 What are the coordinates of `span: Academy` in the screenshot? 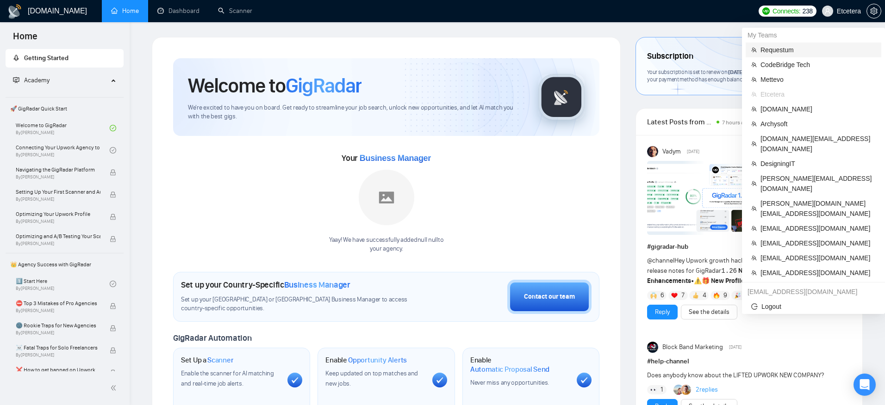 It's located at (37, 80).